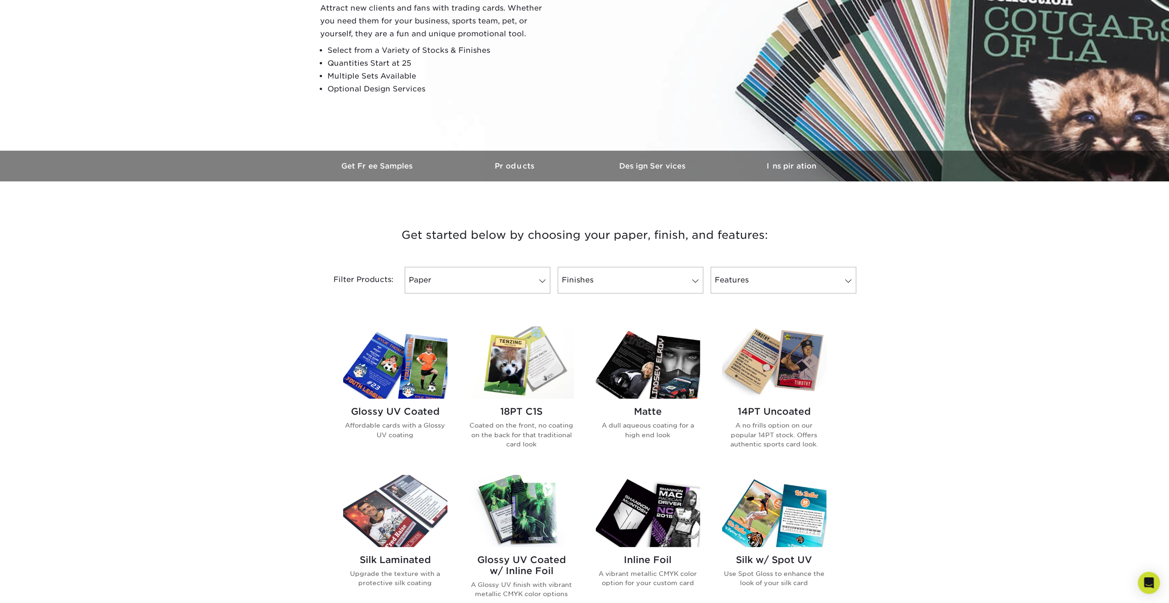  What do you see at coordinates (653, 166) in the screenshot?
I see `a: Design Services` at bounding box center [653, 166].